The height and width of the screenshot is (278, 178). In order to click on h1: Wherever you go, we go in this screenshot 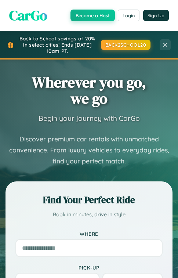, I will do `click(89, 90)`.